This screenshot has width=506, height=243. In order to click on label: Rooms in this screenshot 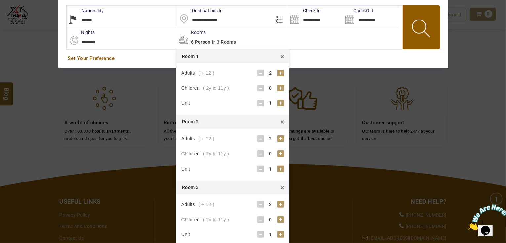, I will do `click(191, 32)`.